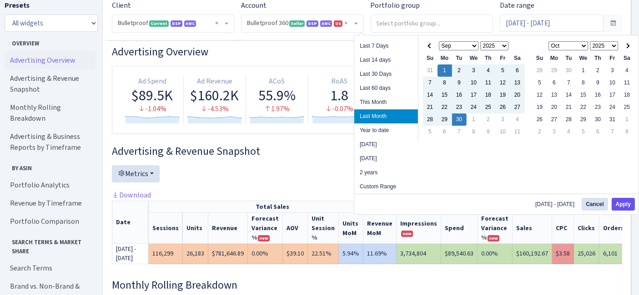  What do you see at coordinates (152, 95) in the screenshot?
I see `div: $89.5K` at bounding box center [152, 95].